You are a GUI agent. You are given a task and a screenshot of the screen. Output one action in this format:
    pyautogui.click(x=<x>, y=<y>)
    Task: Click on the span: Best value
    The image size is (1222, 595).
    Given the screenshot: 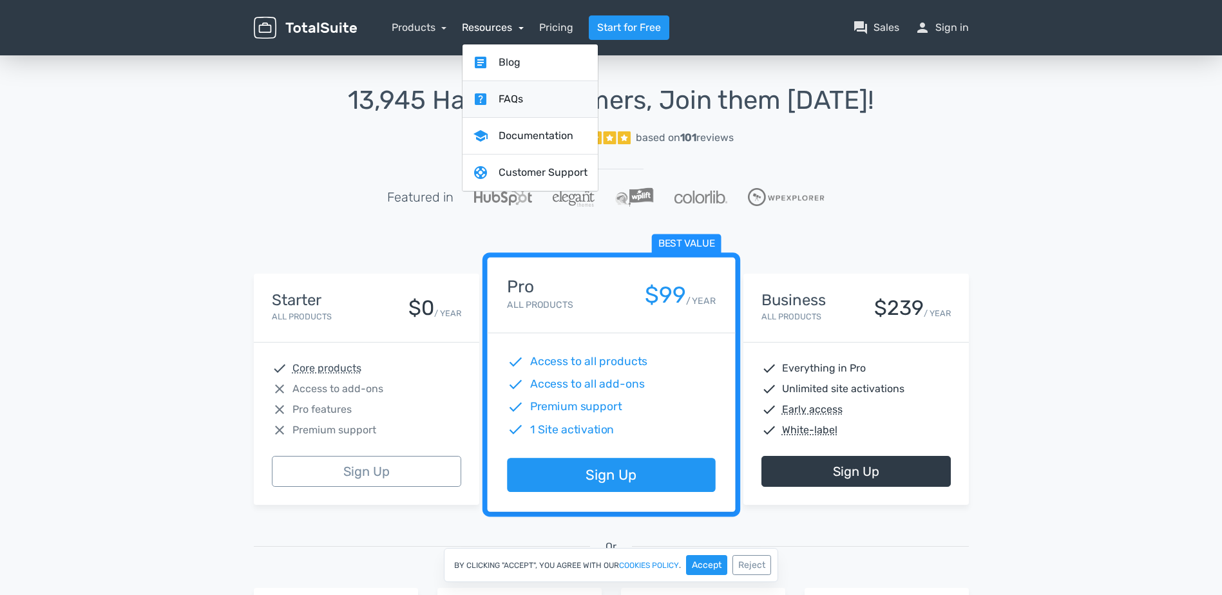 What is the action you would take?
    pyautogui.click(x=686, y=244)
    